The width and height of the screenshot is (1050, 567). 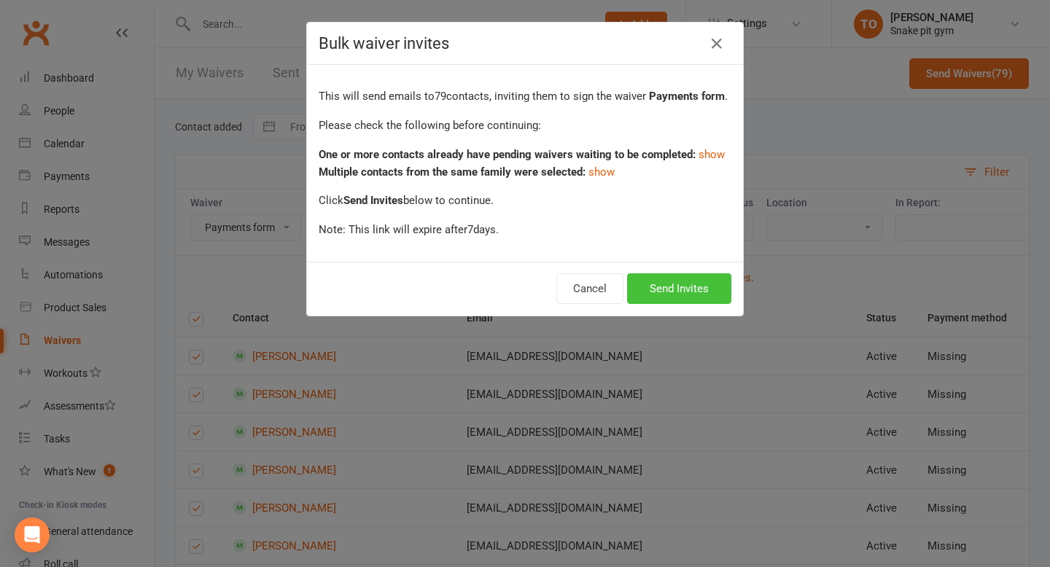 What do you see at coordinates (525, 43) in the screenshot?
I see `h4: Bulk waiver invites` at bounding box center [525, 43].